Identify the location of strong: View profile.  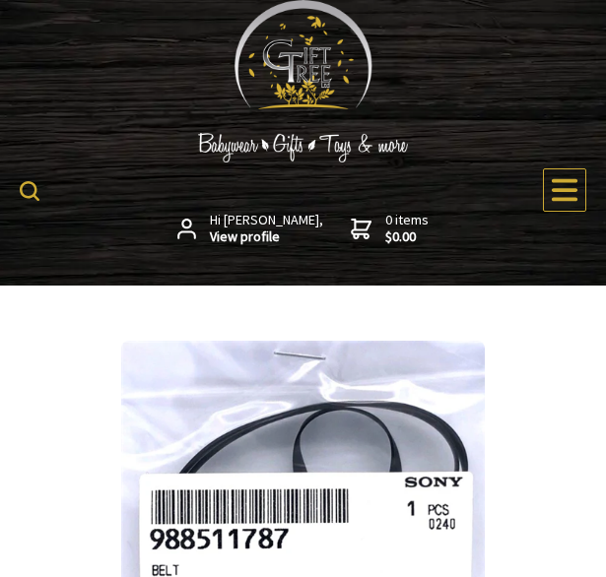
(266, 237).